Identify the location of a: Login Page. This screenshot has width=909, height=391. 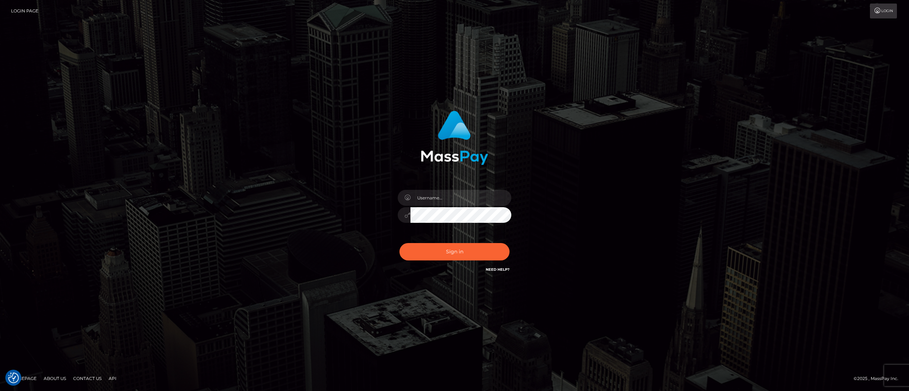
(24, 11).